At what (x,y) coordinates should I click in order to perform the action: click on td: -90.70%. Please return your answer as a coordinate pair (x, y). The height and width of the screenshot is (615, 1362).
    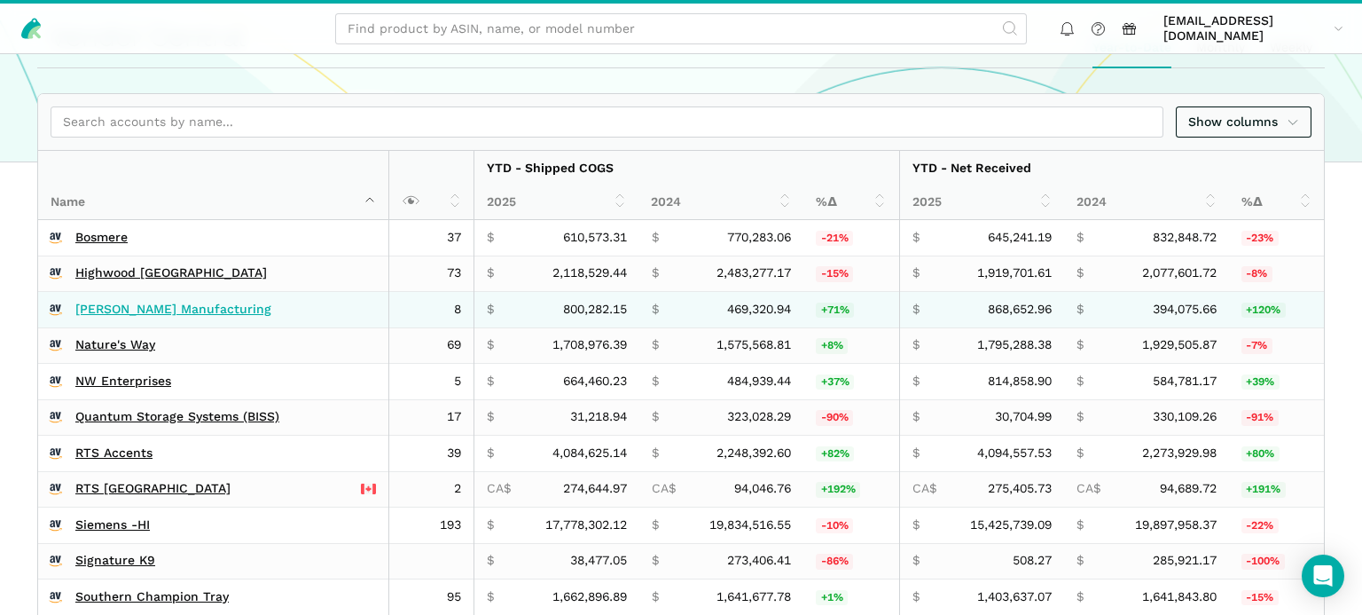
    Looking at the image, I should click on (1276, 417).